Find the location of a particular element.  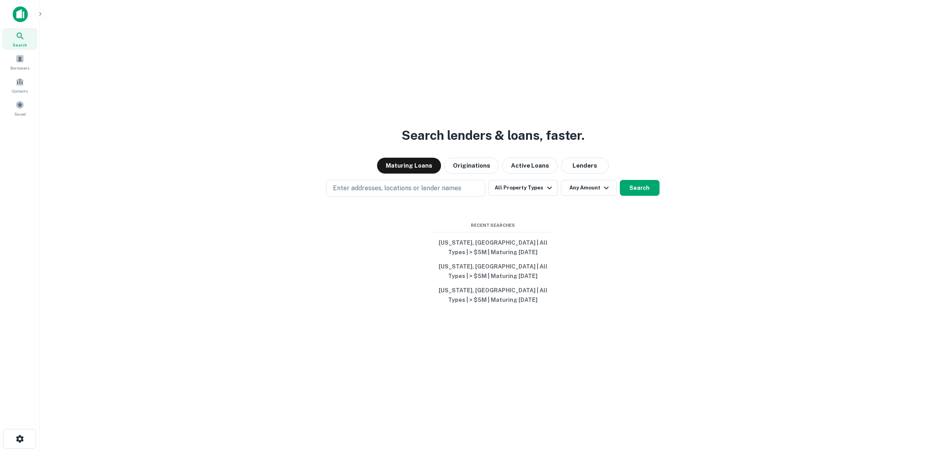

button: Any Amount is located at coordinates (589, 188).